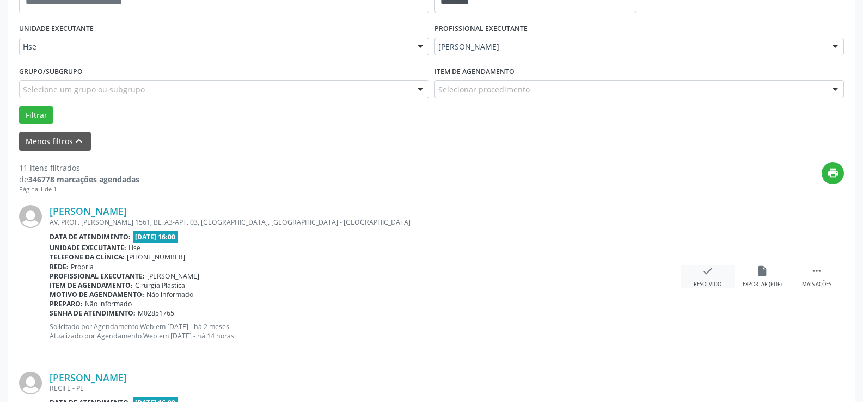  What do you see at coordinates (762, 285) in the screenshot?
I see `div: Exportar (PDF)` at bounding box center [762, 285].